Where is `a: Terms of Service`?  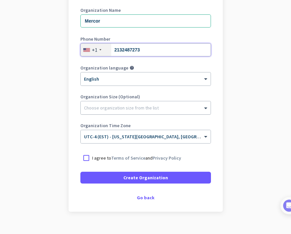
a: Terms of Service is located at coordinates (128, 158).